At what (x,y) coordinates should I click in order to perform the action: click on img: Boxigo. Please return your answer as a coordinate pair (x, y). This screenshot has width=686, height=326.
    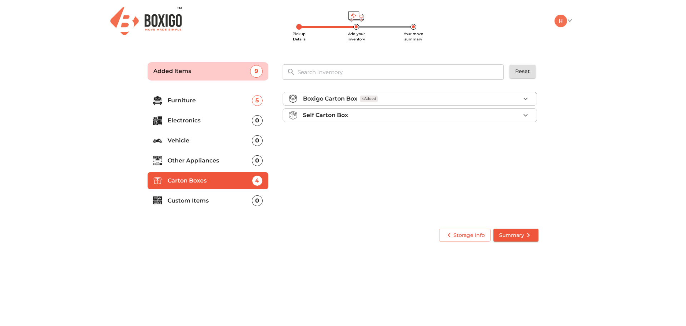
    Looking at the image, I should click on (146, 21).